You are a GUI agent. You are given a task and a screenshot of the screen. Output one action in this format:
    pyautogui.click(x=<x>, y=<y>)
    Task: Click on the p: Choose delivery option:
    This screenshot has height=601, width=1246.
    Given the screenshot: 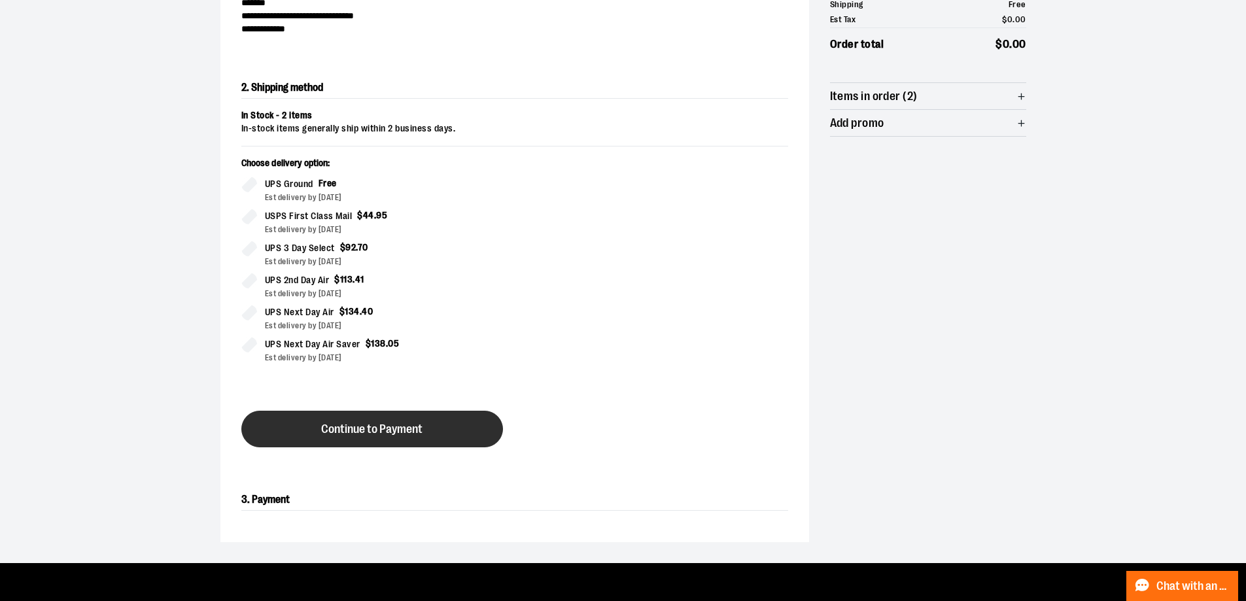 What is the action you would take?
    pyautogui.click(x=373, y=167)
    